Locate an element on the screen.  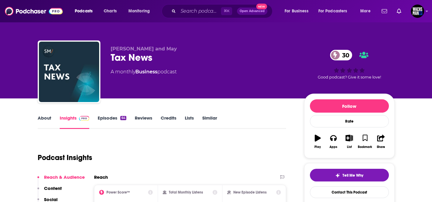
button: tell me why sparkleTell Me Why is located at coordinates (350, 175).